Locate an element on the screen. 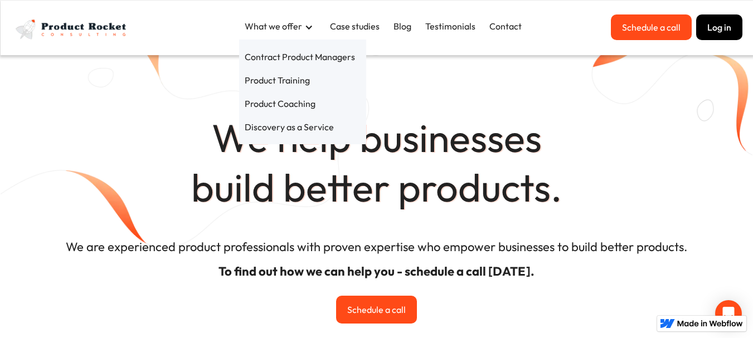  a: Case studies is located at coordinates (354, 26).